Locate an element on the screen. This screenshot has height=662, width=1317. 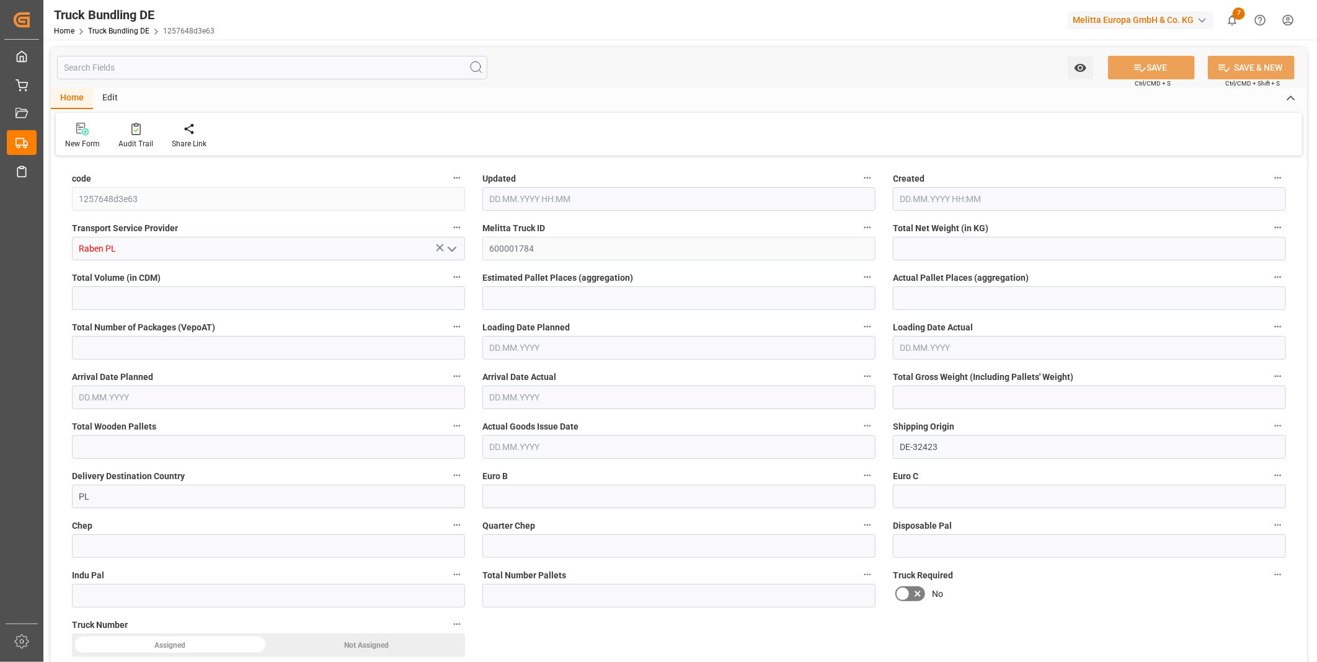
span: Ctrl/CMD + S is located at coordinates (1153, 83).